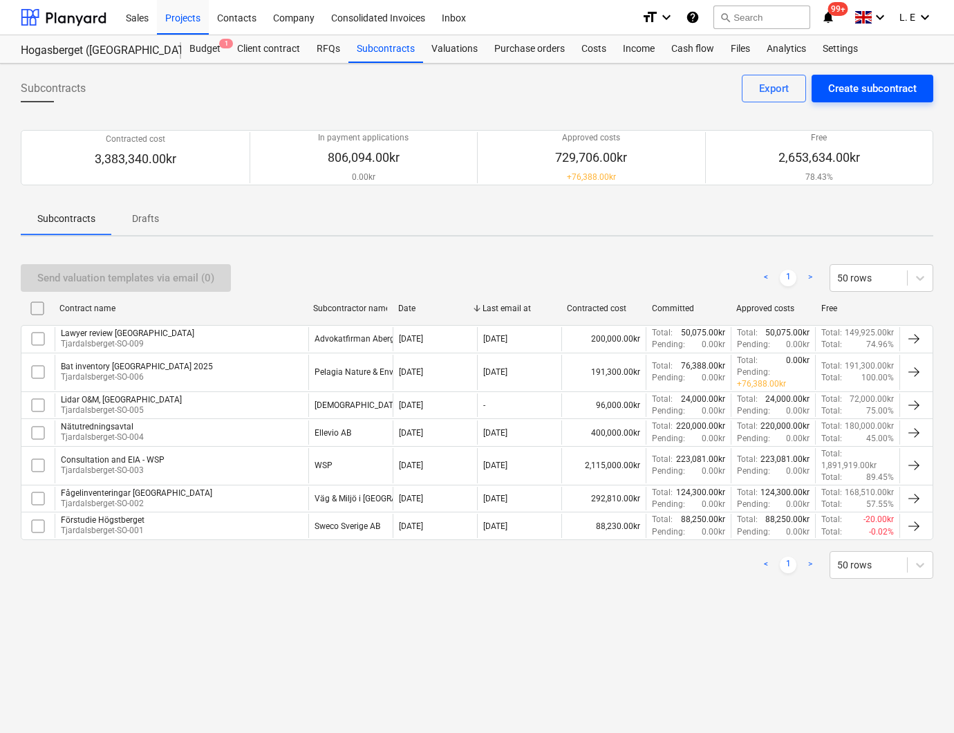  I want to click on p: Tjardalsberget-SO-005, so click(121, 410).